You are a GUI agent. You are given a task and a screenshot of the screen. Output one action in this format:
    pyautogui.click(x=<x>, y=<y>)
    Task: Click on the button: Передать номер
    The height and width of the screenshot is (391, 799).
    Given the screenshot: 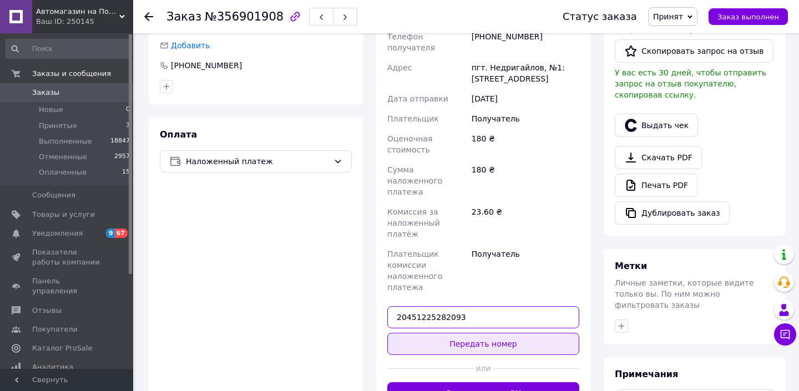 What is the action you would take?
    pyautogui.click(x=483, y=344)
    